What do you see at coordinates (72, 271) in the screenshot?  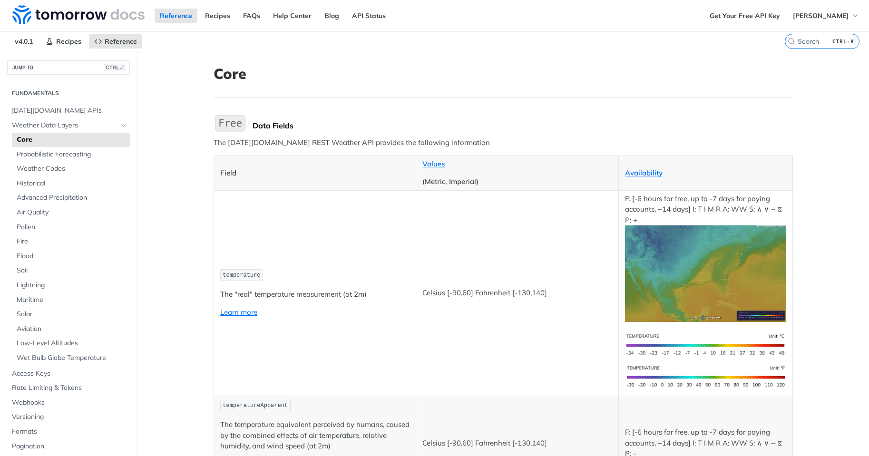 I see `span: Soil` at bounding box center [72, 271].